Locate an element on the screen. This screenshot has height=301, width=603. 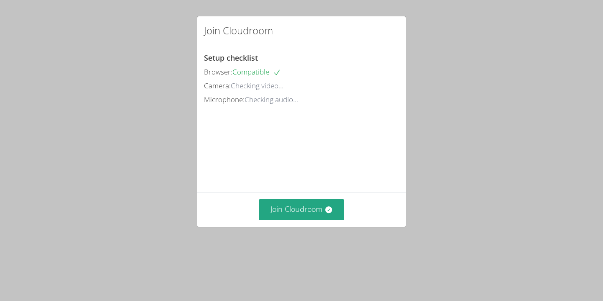
span: Compatible is located at coordinates (257, 72).